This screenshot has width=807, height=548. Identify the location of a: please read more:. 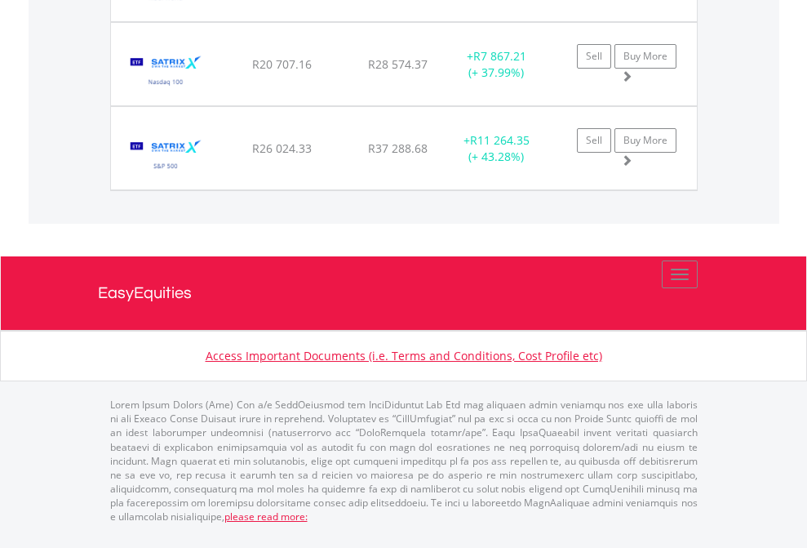
(266, 516).